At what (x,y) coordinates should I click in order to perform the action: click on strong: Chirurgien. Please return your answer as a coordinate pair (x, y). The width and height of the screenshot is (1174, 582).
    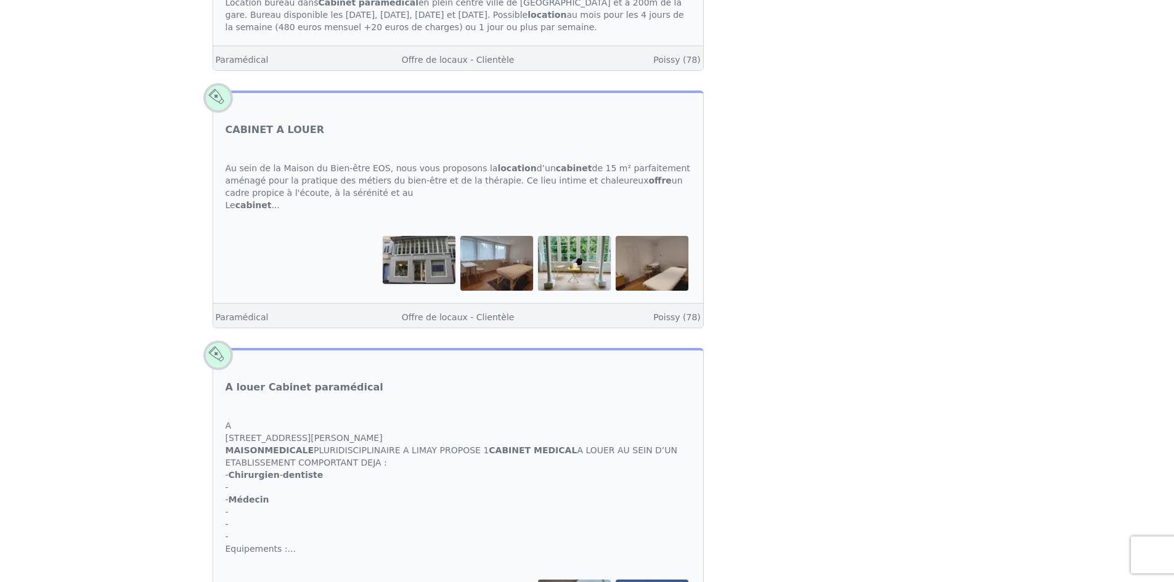
    Looking at the image, I should click on (254, 475).